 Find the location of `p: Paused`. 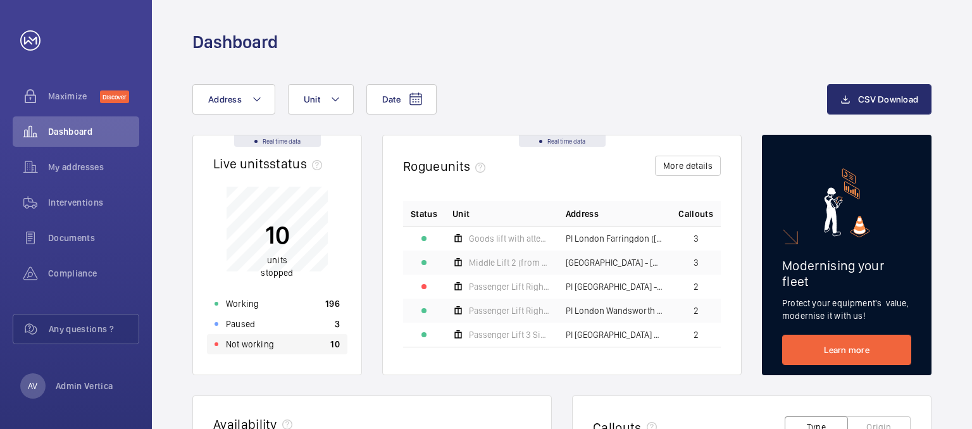

p: Paused is located at coordinates (241, 324).